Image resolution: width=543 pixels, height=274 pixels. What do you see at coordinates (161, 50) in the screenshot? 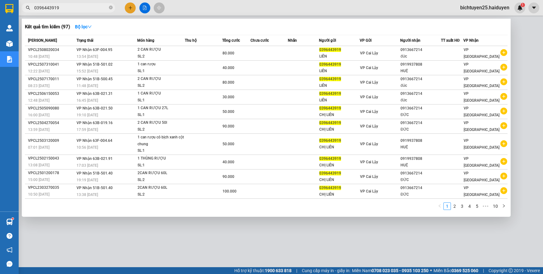
I see `div: 2 CAN RƯỢU` at bounding box center [161, 50].